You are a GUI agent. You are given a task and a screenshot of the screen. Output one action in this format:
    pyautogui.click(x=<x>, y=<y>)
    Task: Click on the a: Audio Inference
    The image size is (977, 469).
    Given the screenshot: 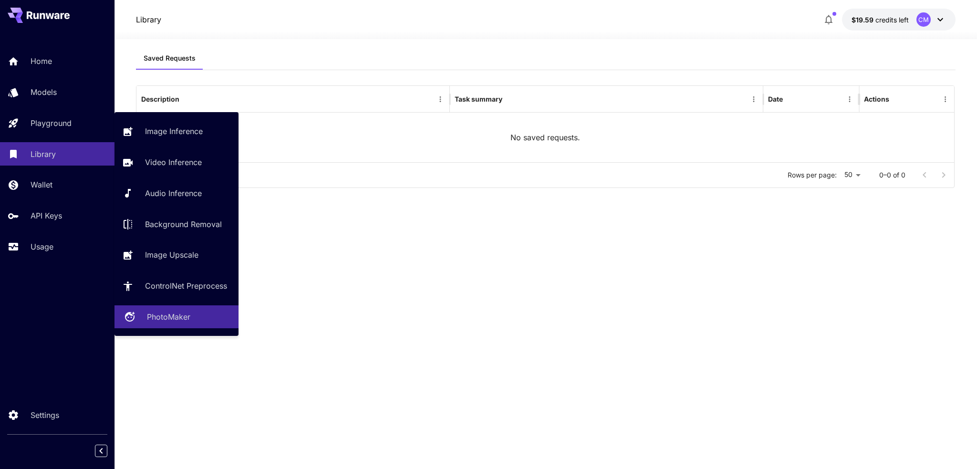 What is the action you would take?
    pyautogui.click(x=177, y=193)
    